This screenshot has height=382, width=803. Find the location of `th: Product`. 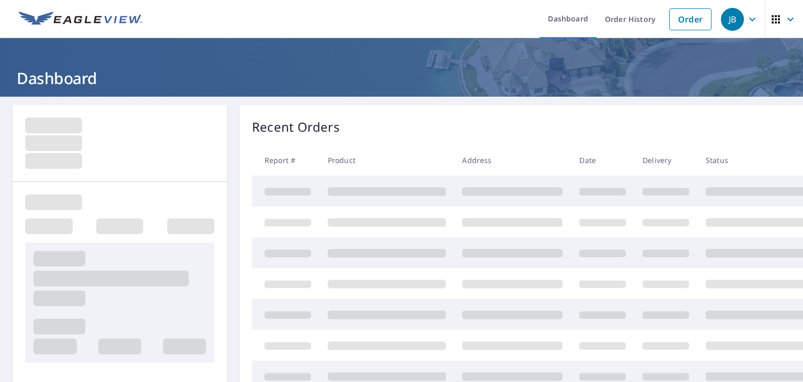

th: Product is located at coordinates (387, 160).